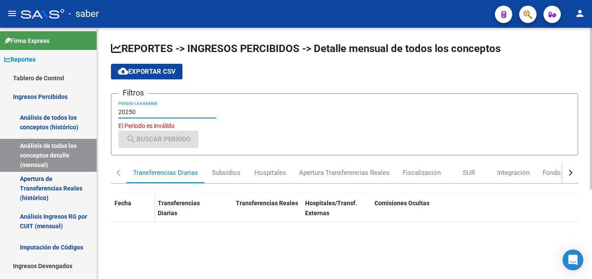 The width and height of the screenshot is (592, 279). Describe the element at coordinates (344, 173) in the screenshot. I see `div: Apertura Transferencias Reales` at that location.